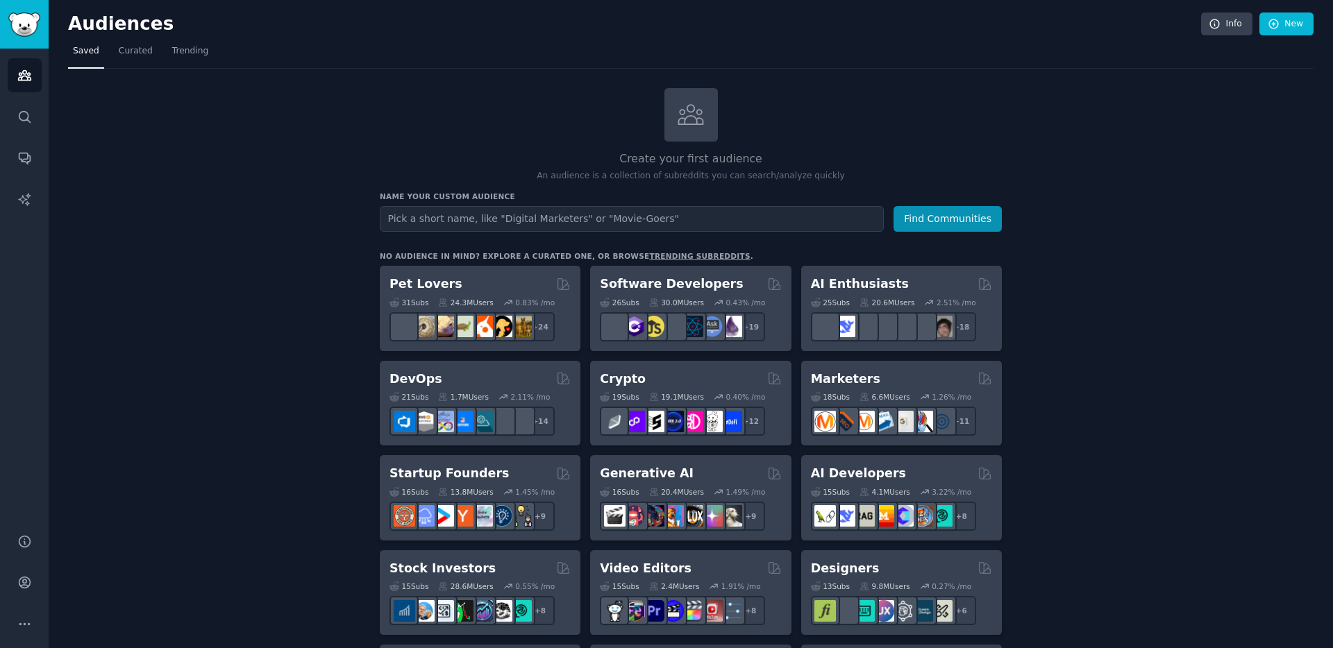  Describe the element at coordinates (825, 611) in the screenshot. I see `img: typography` at that location.